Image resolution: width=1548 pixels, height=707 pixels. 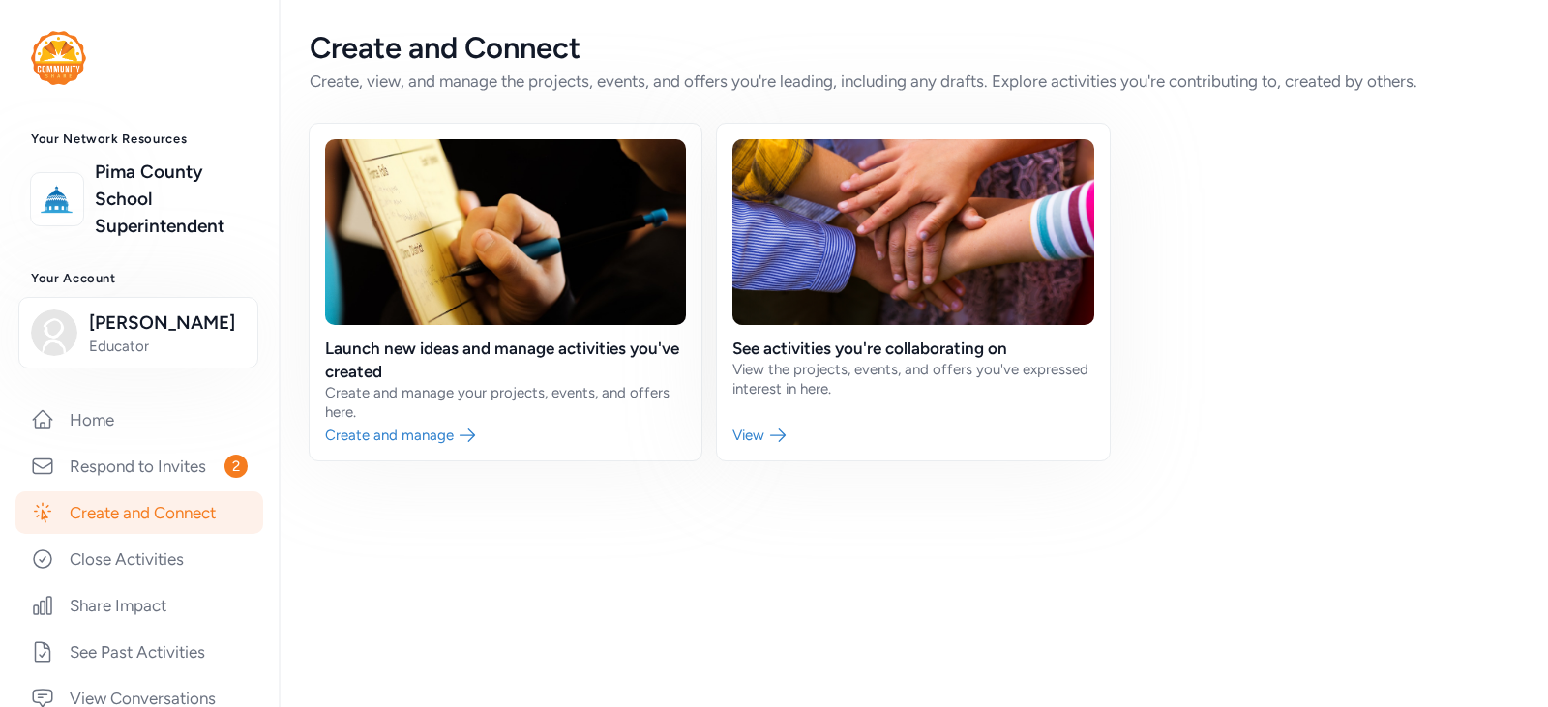 What do you see at coordinates (139, 279) in the screenshot?
I see `h3: Your Account` at bounding box center [139, 279].